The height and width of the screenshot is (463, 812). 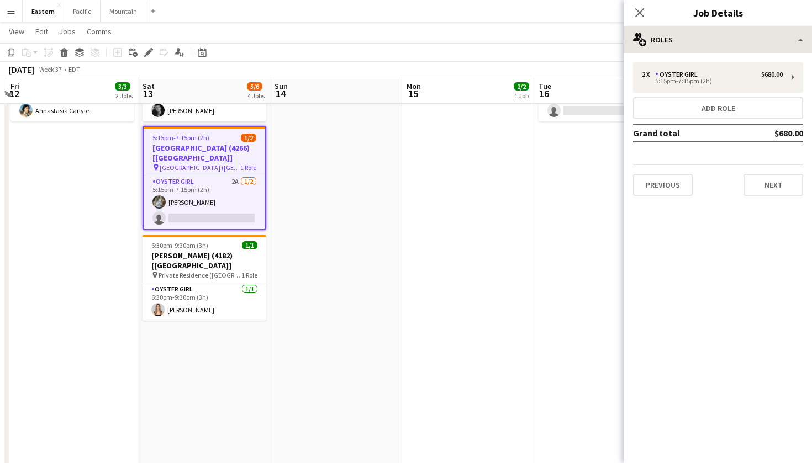 I want to click on span: 1/1, so click(x=250, y=245).